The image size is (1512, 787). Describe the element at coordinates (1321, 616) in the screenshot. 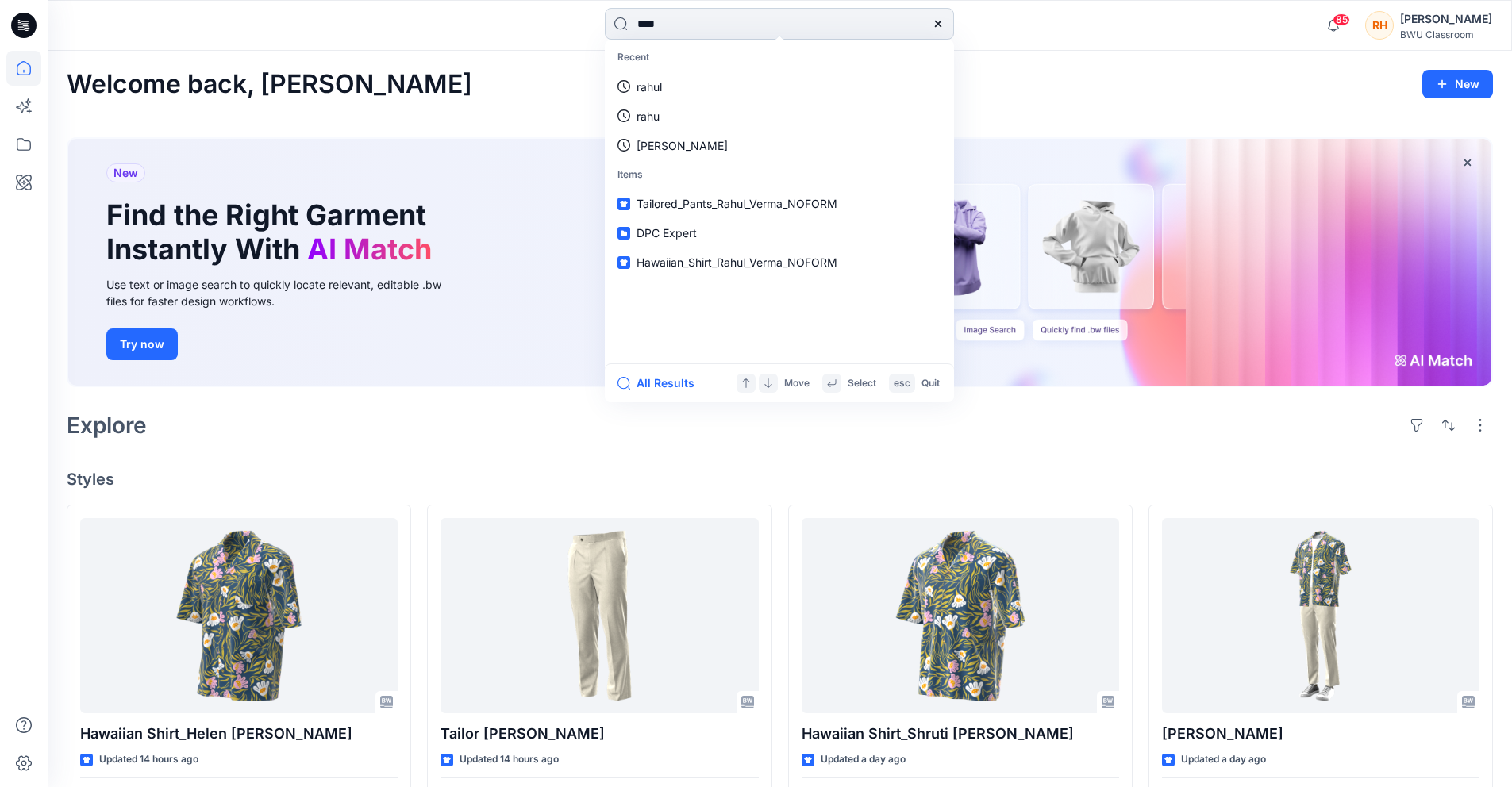

I see `a: OUTFIT_Hans Olsson` at that location.